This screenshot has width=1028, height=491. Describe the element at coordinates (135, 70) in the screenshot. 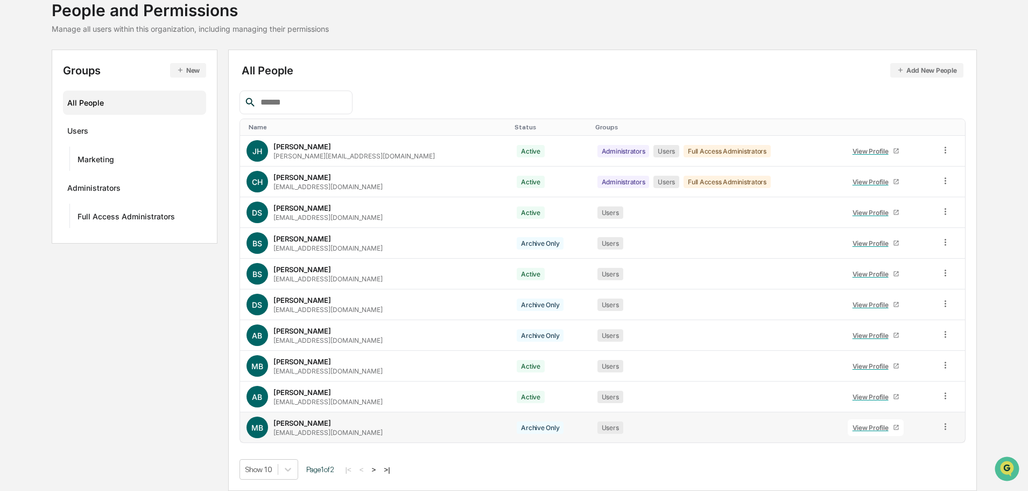

I see `div: Groups` at that location.